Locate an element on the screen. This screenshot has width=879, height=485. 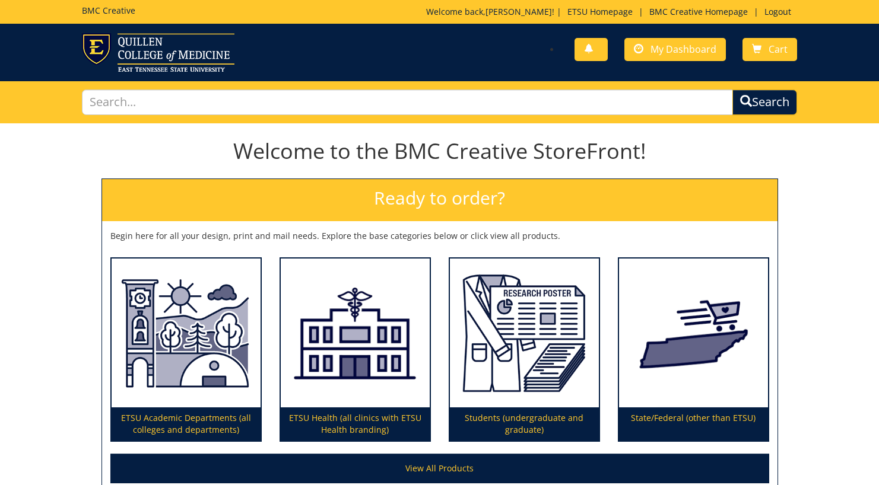
p: ETSU Health (all clinics with ETSU Health branding) is located at coordinates (355, 424).